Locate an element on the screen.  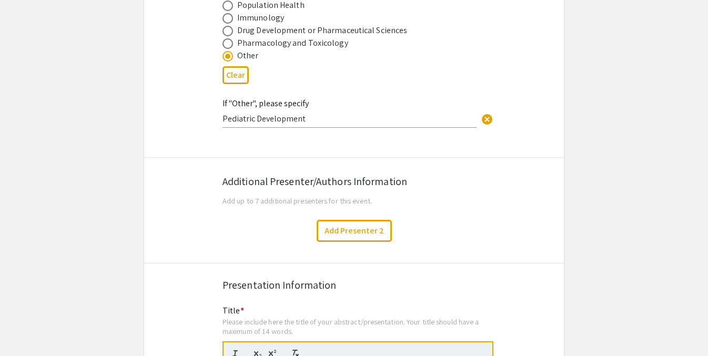
span: cancel is located at coordinates (487, 119).